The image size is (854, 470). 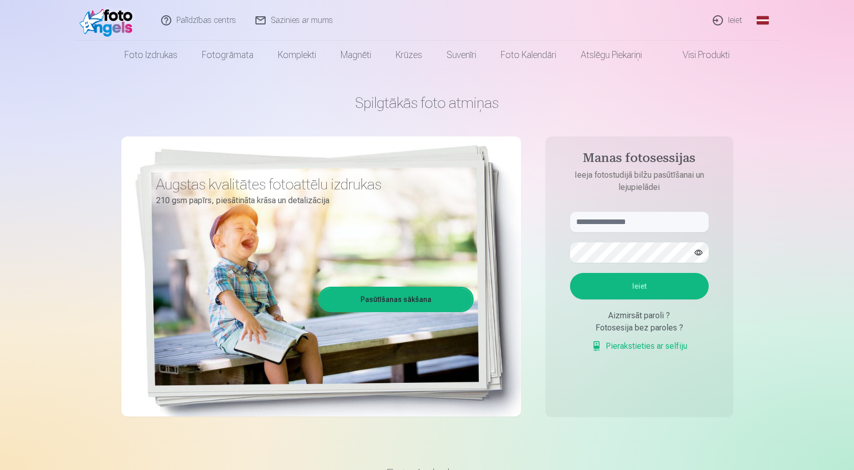 I want to click on a: Komplekti, so click(x=297, y=55).